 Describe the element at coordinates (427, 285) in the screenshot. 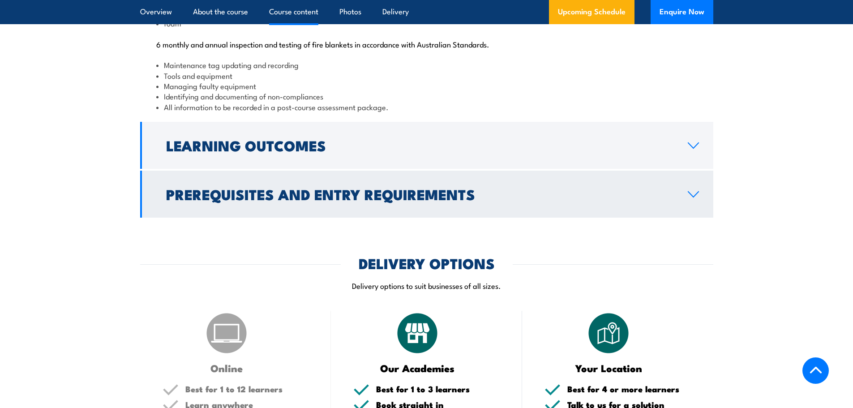

I see `p: Delivery options to suit businesses of all sizes.` at that location.